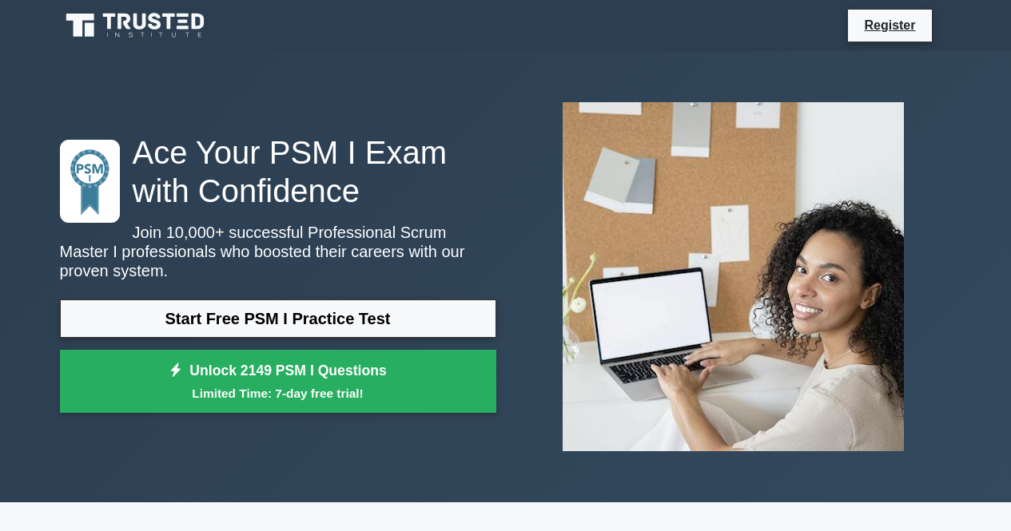 The width and height of the screenshot is (1011, 531). Describe the element at coordinates (278, 393) in the screenshot. I see `small: Limited Time: 7-day free trial!` at that location.